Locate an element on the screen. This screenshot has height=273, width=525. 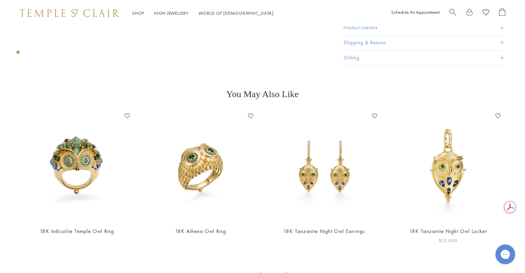
button: Gifting is located at coordinates (424, 58).